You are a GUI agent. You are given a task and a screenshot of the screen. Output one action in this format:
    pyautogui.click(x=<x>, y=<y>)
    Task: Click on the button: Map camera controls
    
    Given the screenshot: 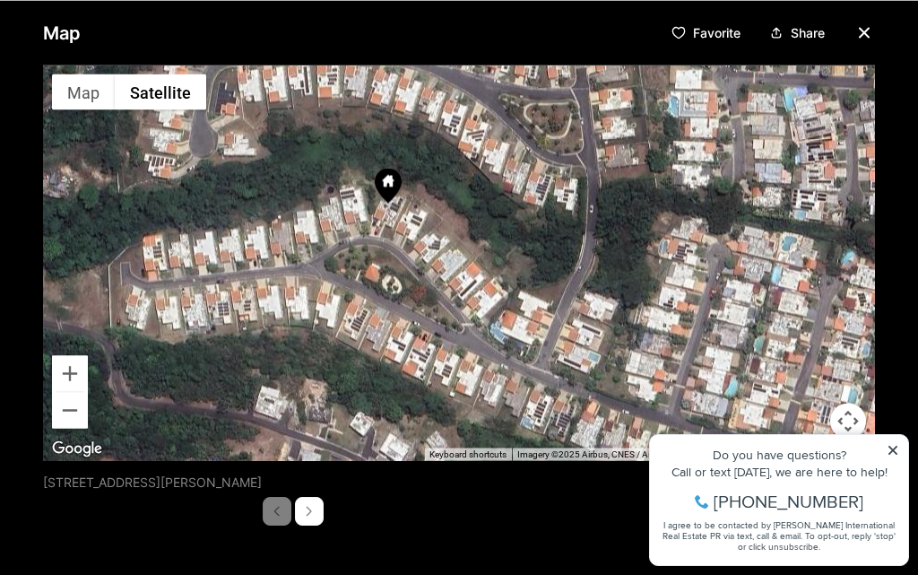 What is the action you would take?
    pyautogui.click(x=848, y=420)
    